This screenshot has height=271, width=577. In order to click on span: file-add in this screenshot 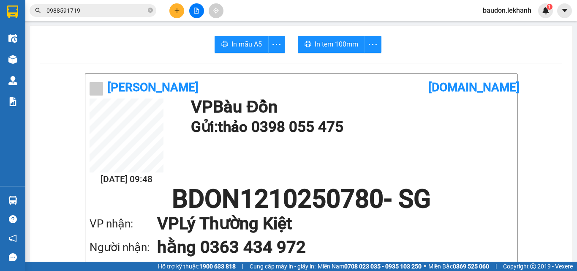, I will do `click(196, 11)`.